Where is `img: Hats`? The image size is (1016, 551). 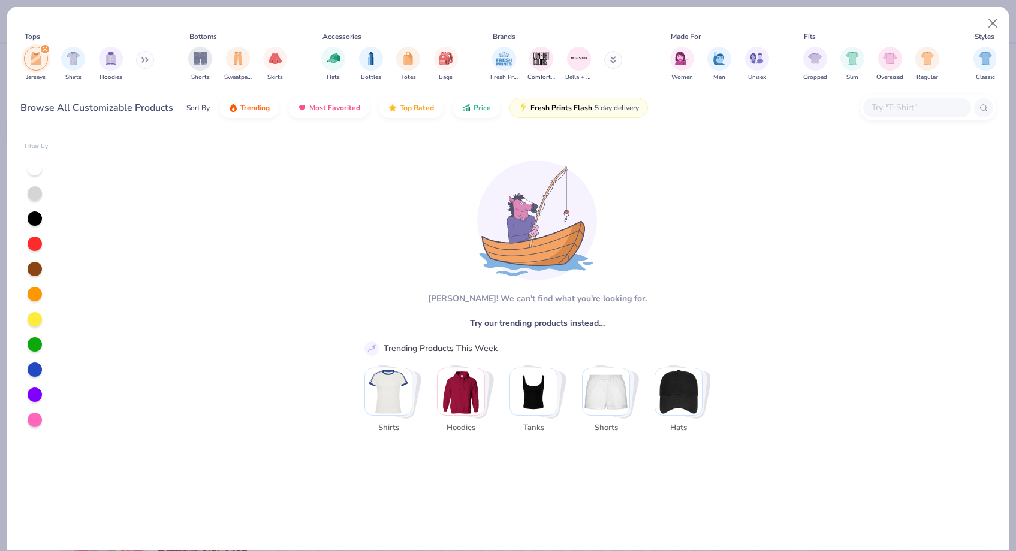 img: Hats is located at coordinates (678, 392).